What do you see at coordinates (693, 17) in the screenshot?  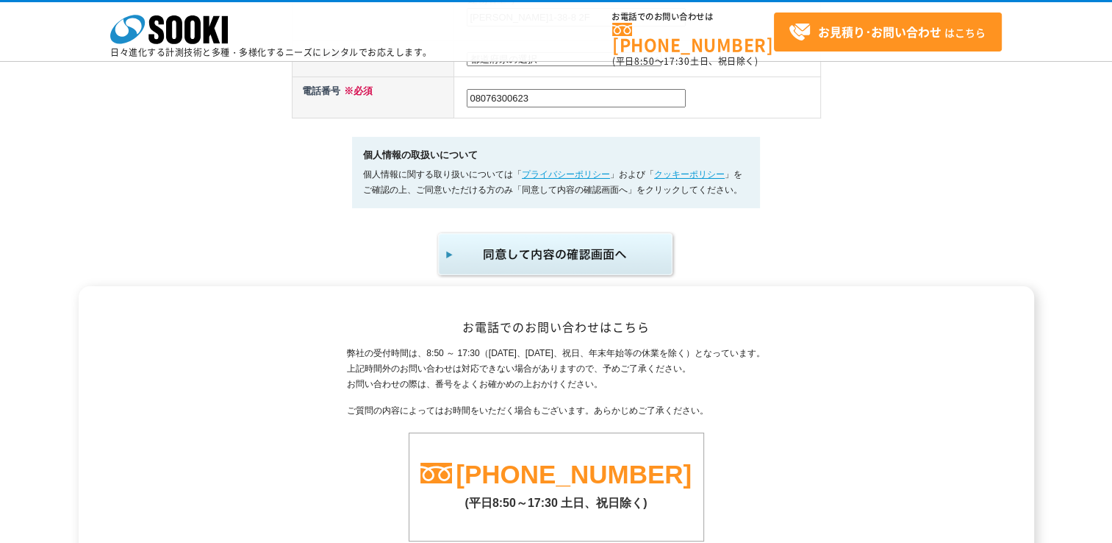 I see `span: お電話でのお問い合わせは` at bounding box center [693, 17].